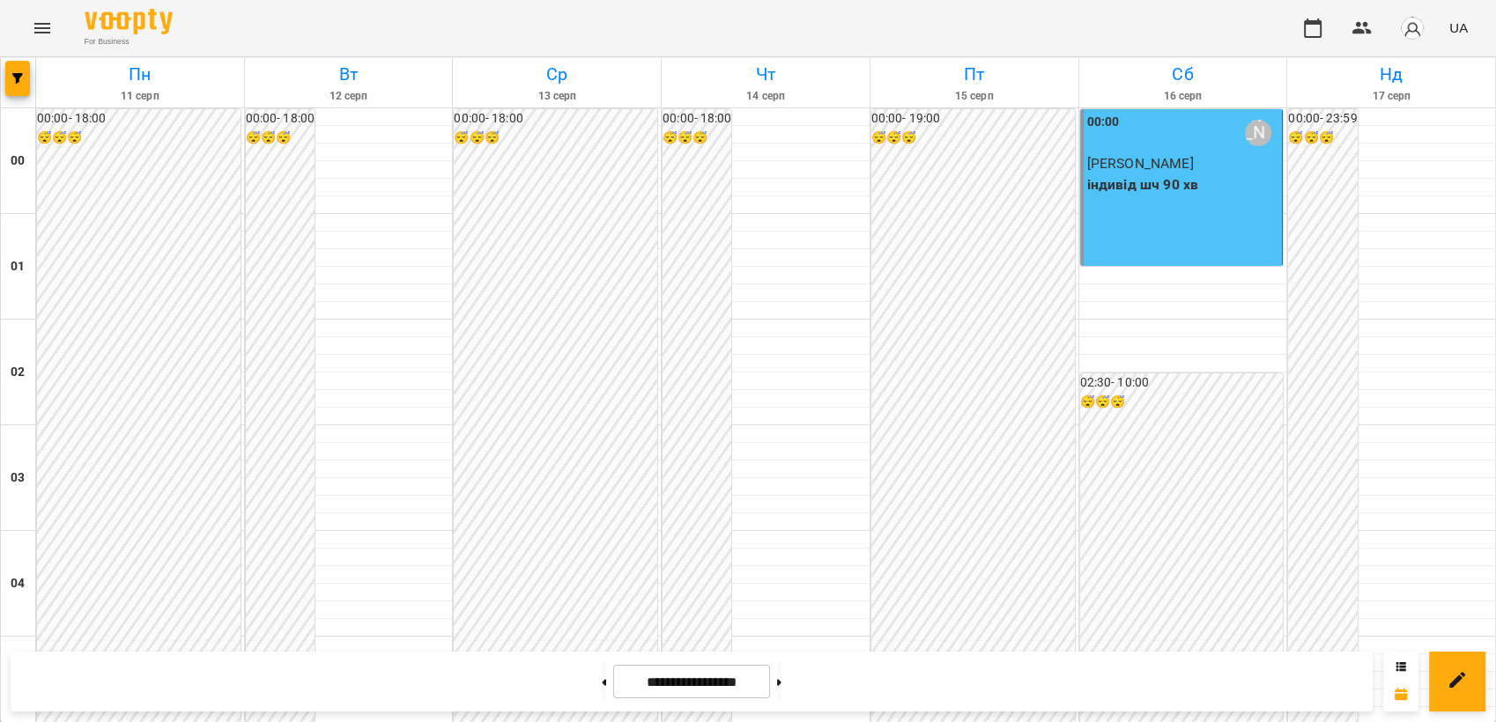  I want to click on h6: 04, so click(18, 584).